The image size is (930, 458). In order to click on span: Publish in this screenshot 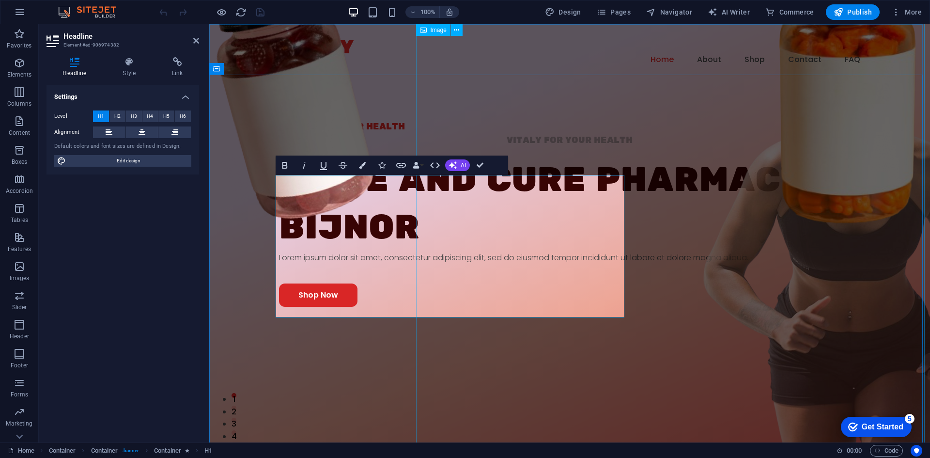, I will do `click(853, 12)`.